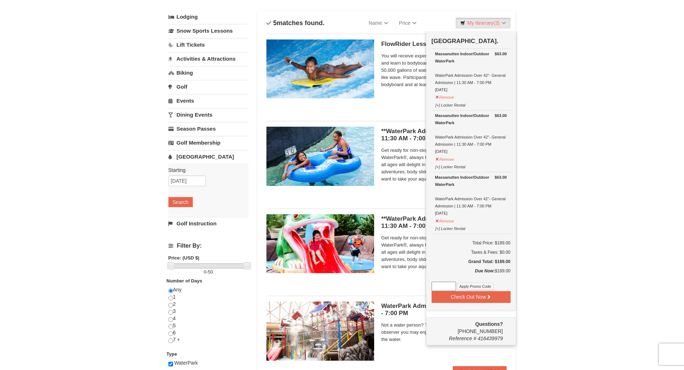 The width and height of the screenshot is (684, 370). Describe the element at coordinates (320, 69) in the screenshot. I see `img: 6619917-216-363963c7.jpg` at that location.